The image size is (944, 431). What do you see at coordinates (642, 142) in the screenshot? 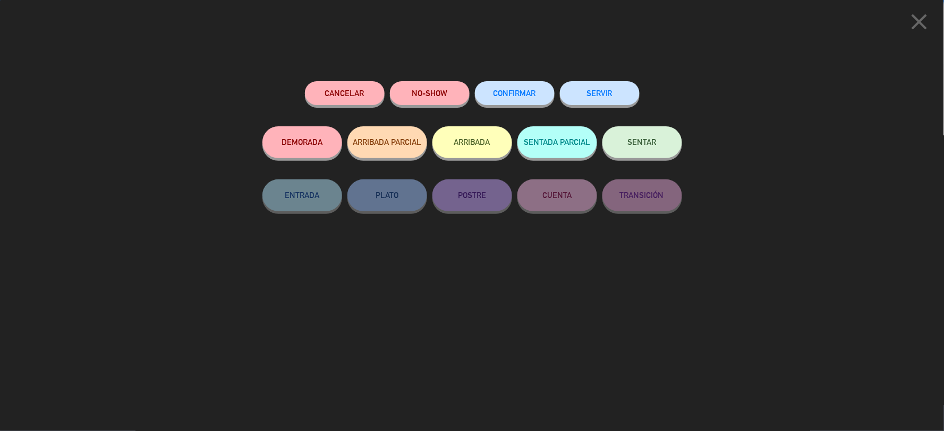
I see `button: SENTAR` at bounding box center [642, 142].